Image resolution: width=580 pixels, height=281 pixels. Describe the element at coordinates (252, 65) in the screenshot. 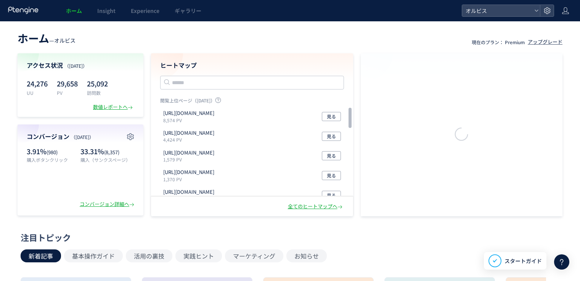

I see `h4: ヒートマップ` at that location.